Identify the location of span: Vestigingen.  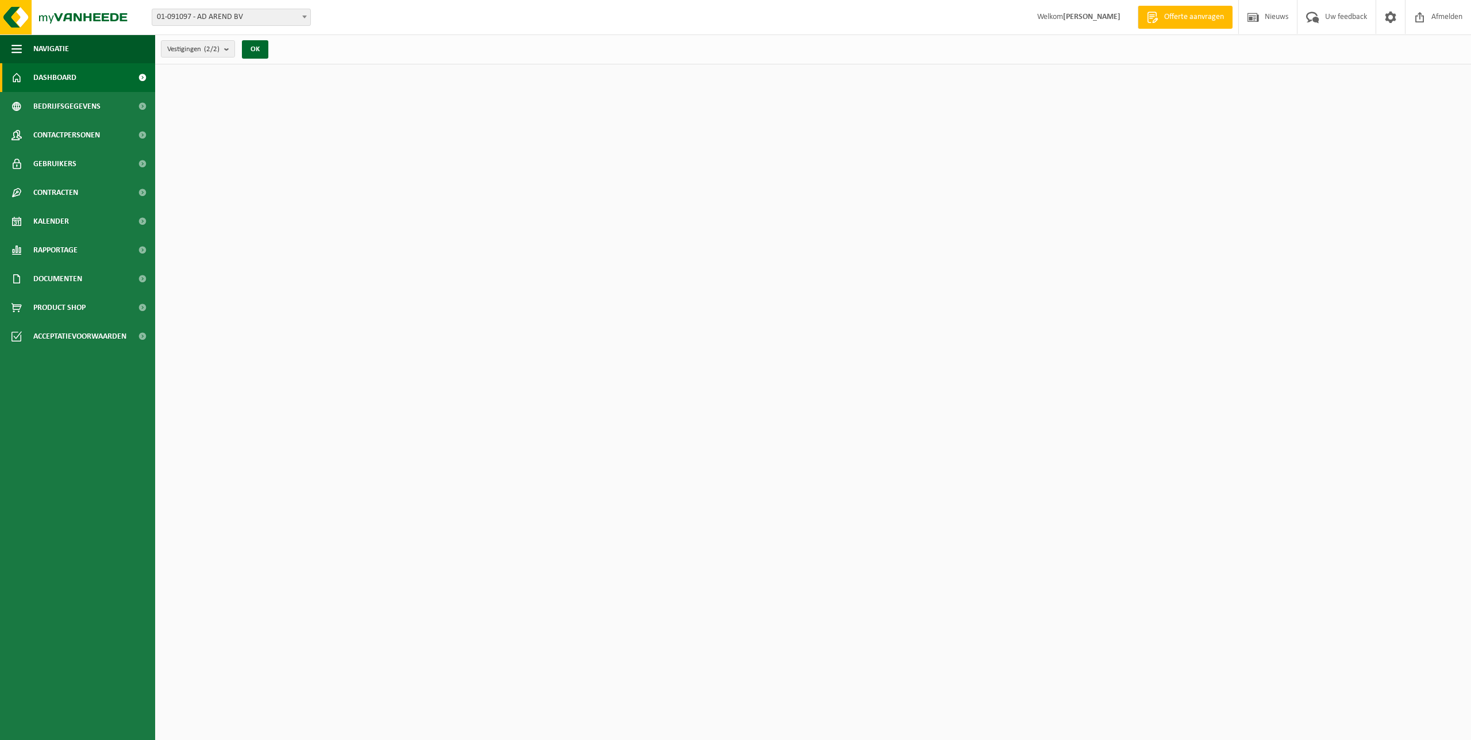
(193, 49).